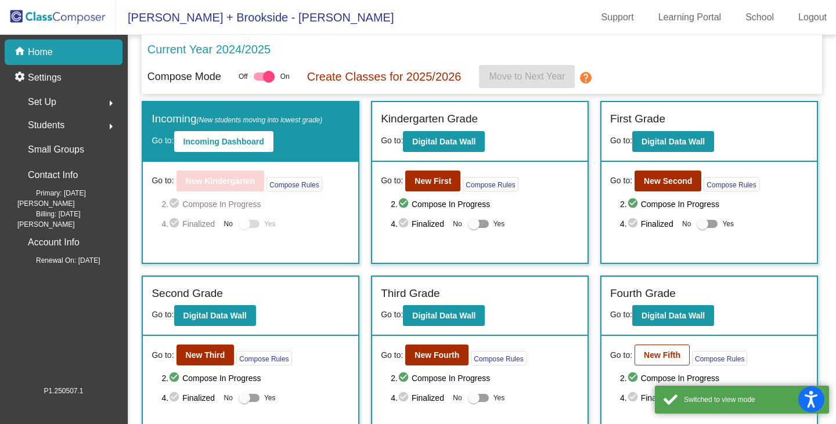  What do you see at coordinates (752, 400) in the screenshot?
I see `div: Switched to view mode` at bounding box center [752, 400].